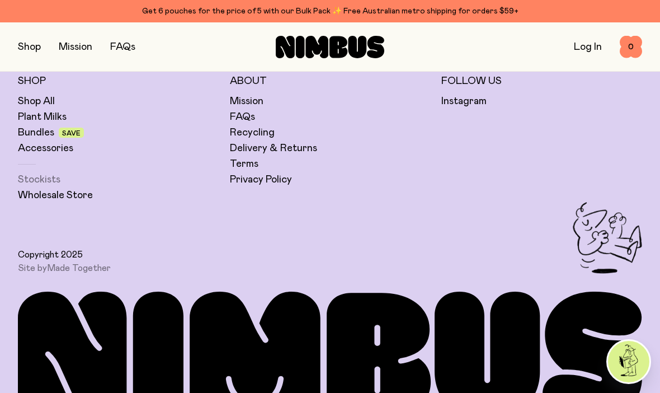  What do you see at coordinates (274, 148) in the screenshot?
I see `a: Delivery & Returns` at bounding box center [274, 148].